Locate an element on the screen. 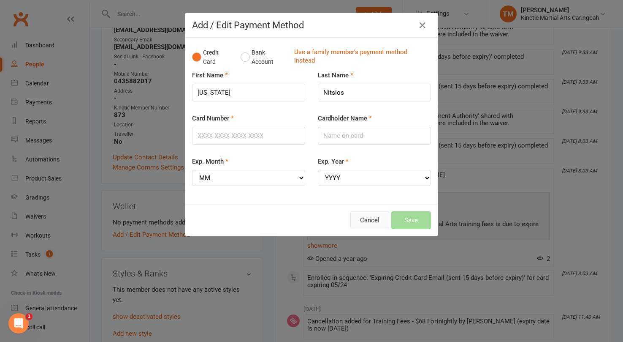 This screenshot has height=342, width=623. button: Bank Account is located at coordinates (264, 57).